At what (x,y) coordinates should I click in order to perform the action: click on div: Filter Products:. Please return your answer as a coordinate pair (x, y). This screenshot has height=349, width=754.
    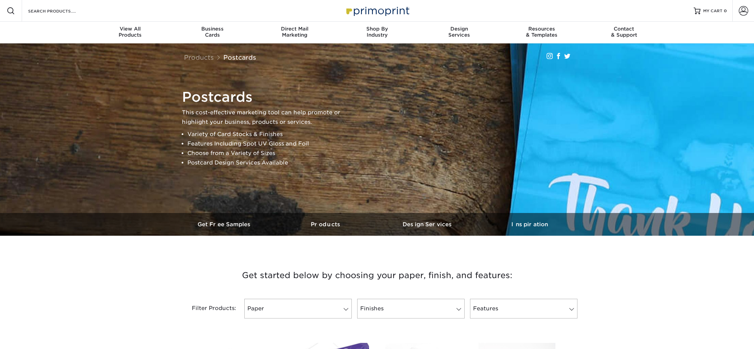
    Looking at the image, I should click on (208, 308).